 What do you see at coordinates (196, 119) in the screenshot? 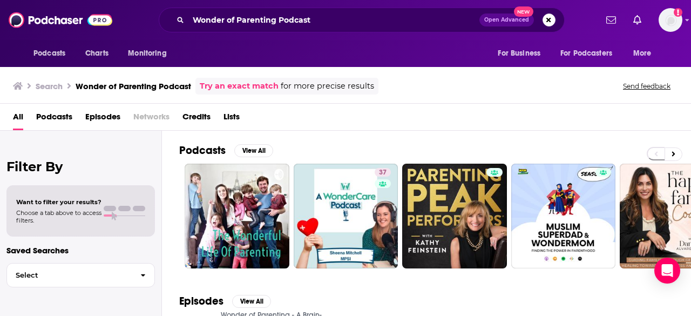
I see `a: Credits` at bounding box center [196, 119].